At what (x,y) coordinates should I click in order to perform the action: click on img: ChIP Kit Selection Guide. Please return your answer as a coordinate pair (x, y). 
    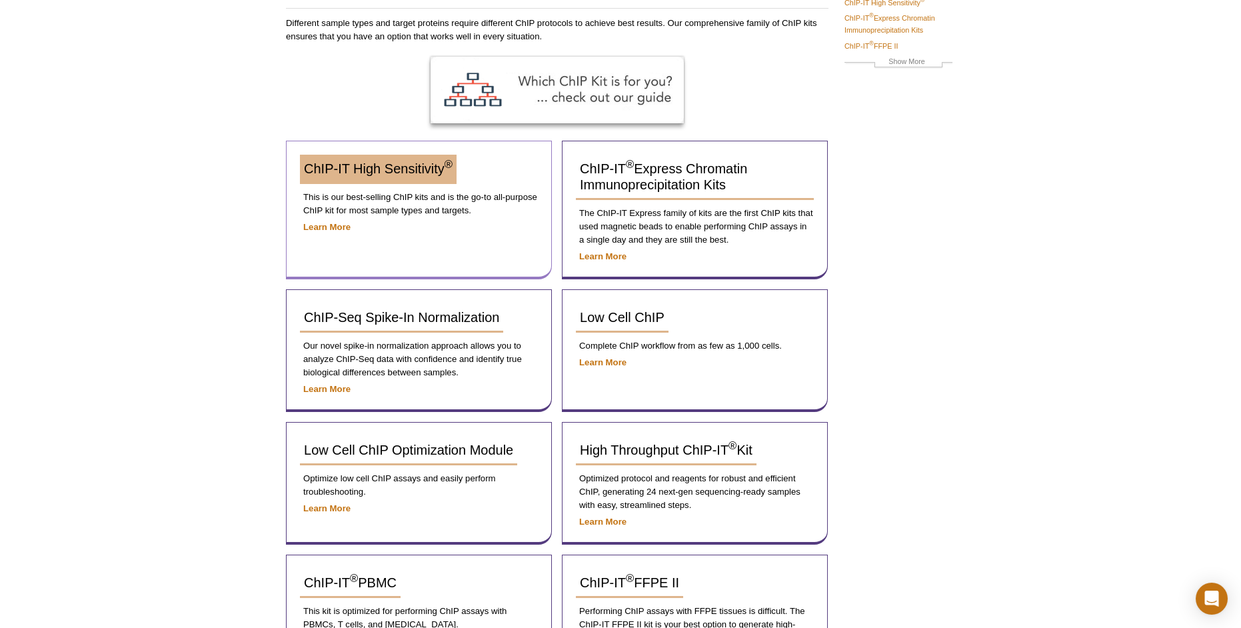
    Looking at the image, I should click on (557, 90).